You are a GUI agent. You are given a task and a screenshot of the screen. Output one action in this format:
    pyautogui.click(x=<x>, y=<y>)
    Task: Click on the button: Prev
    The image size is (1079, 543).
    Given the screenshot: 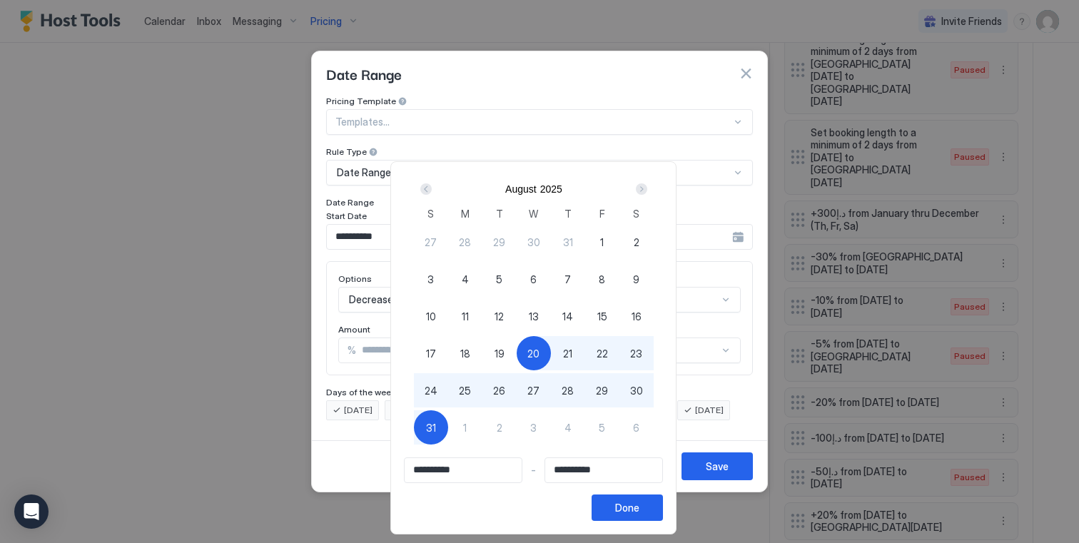 What is the action you would take?
    pyautogui.click(x=427, y=189)
    